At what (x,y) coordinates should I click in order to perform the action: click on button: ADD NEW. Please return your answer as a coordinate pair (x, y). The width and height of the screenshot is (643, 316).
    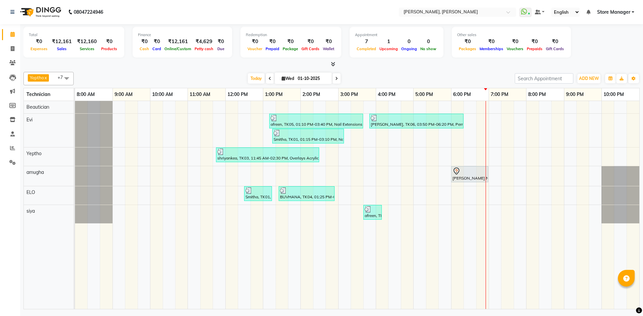
    Looking at the image, I should click on (588, 79).